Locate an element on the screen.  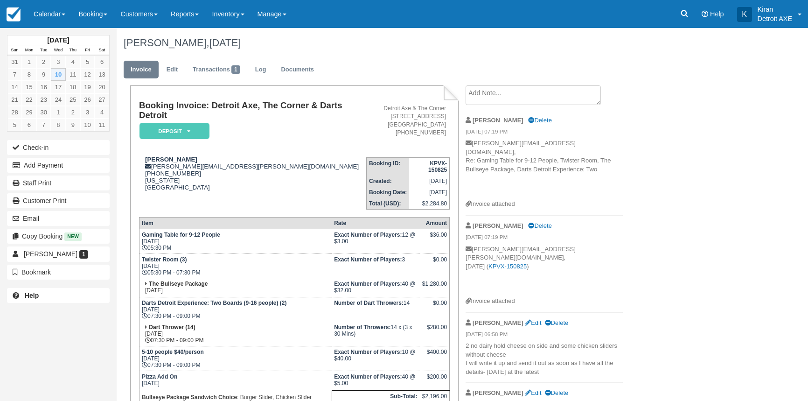
strong: Bullseye Package Sandwich Choice is located at coordinates (189, 397).